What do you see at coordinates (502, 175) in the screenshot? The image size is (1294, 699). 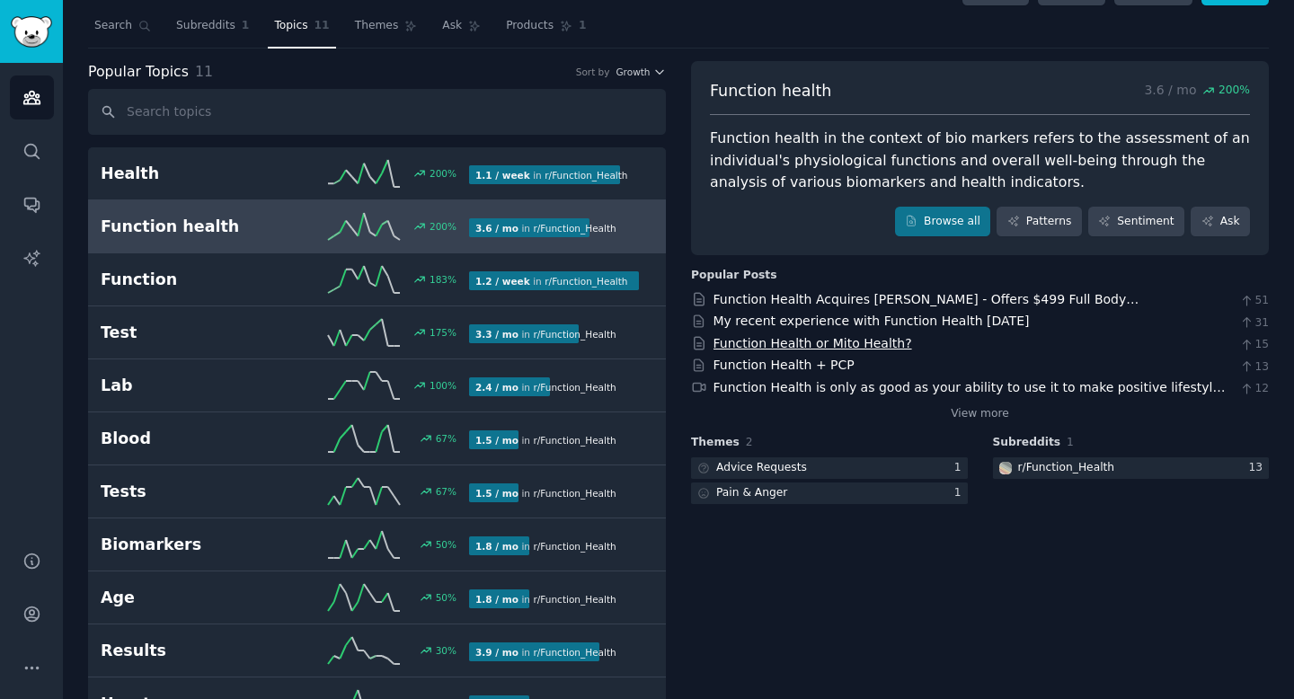 I see `b: 1.1 / week` at bounding box center [502, 175].